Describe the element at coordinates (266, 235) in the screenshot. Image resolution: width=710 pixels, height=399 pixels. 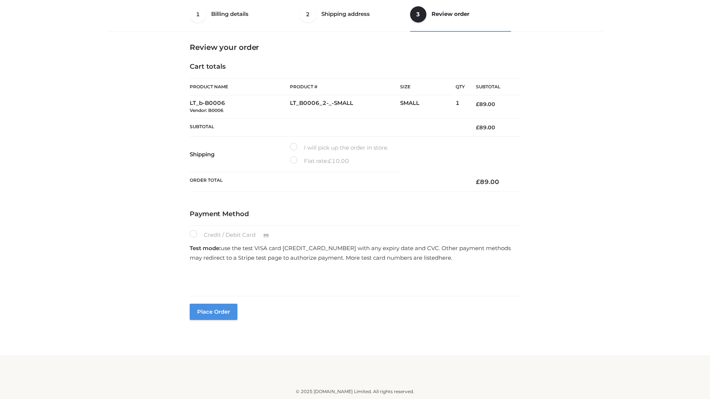
I see `img: Credit / Debit Card` at that location.